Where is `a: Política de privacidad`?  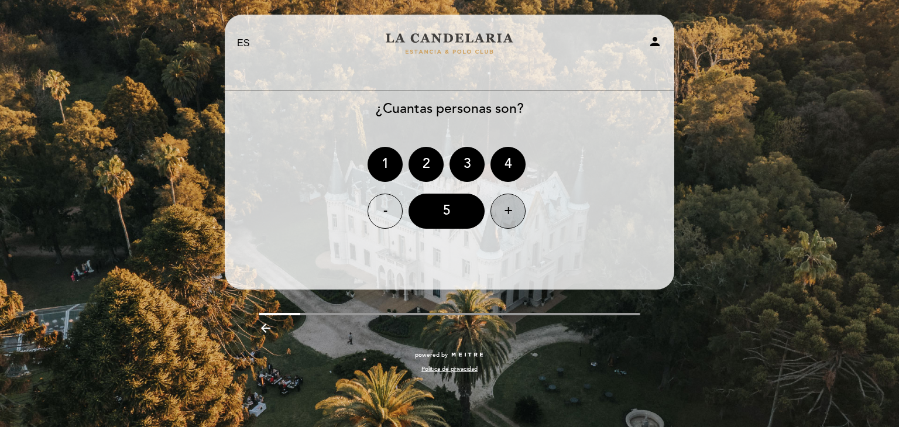
a: Política de privacidad is located at coordinates (449, 369).